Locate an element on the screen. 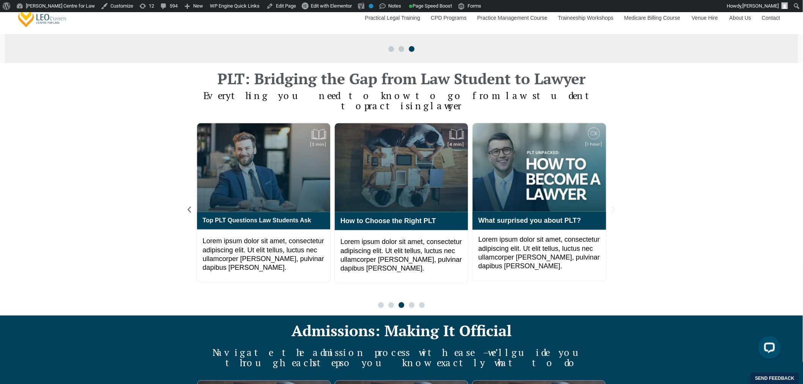  span: Go to slide 5 is located at coordinates (422, 305).